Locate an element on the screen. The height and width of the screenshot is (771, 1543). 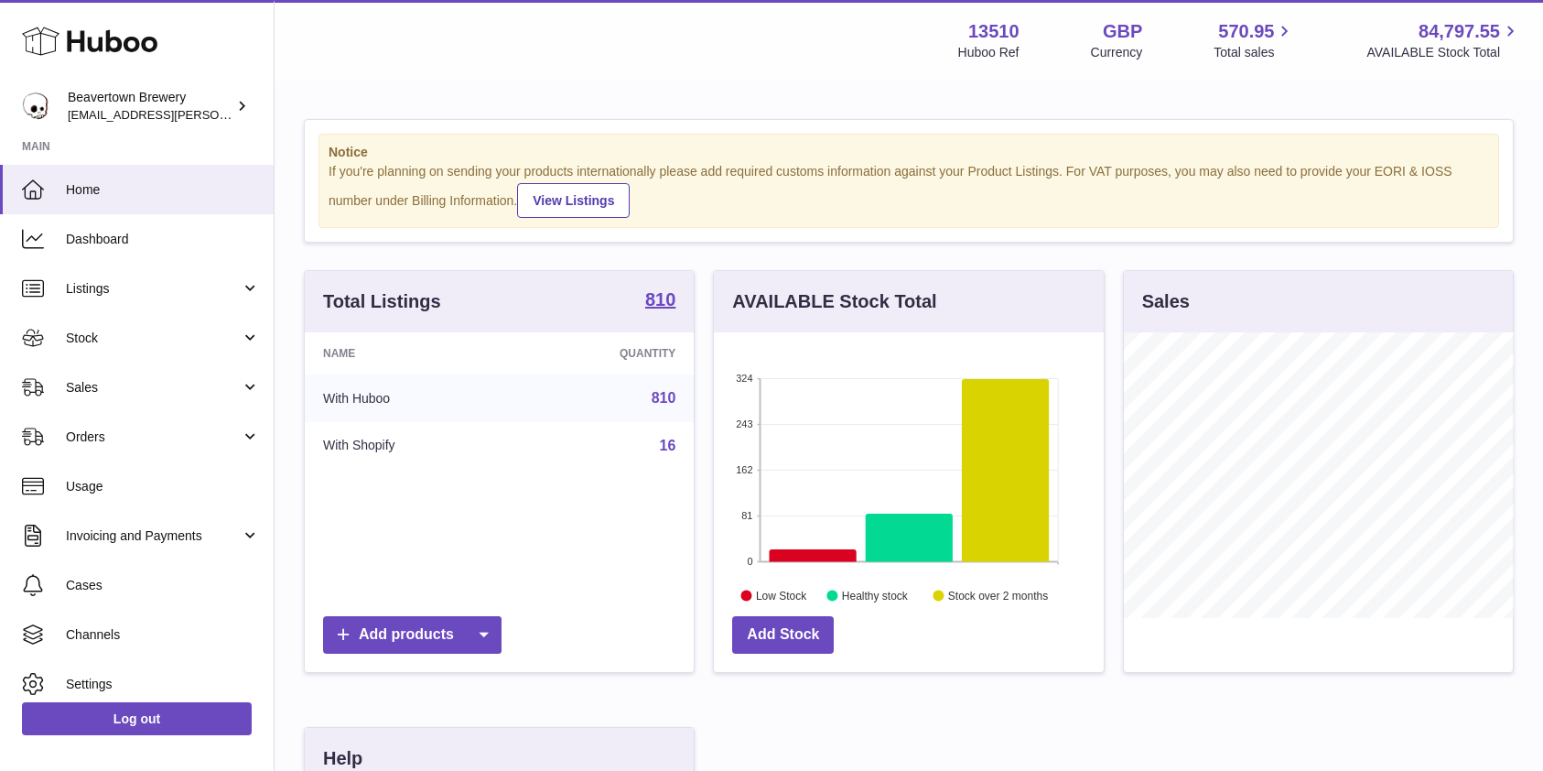
th: Name is located at coordinates (409, 353).